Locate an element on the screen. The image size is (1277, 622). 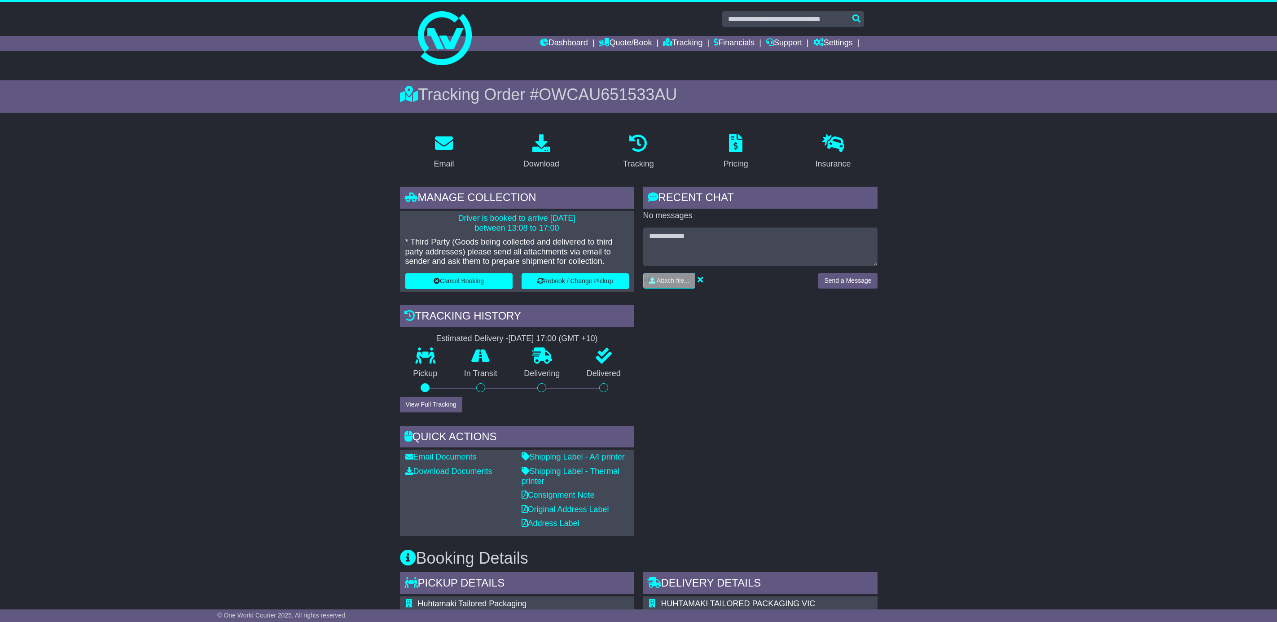
div: Email is located at coordinates (443, 164).